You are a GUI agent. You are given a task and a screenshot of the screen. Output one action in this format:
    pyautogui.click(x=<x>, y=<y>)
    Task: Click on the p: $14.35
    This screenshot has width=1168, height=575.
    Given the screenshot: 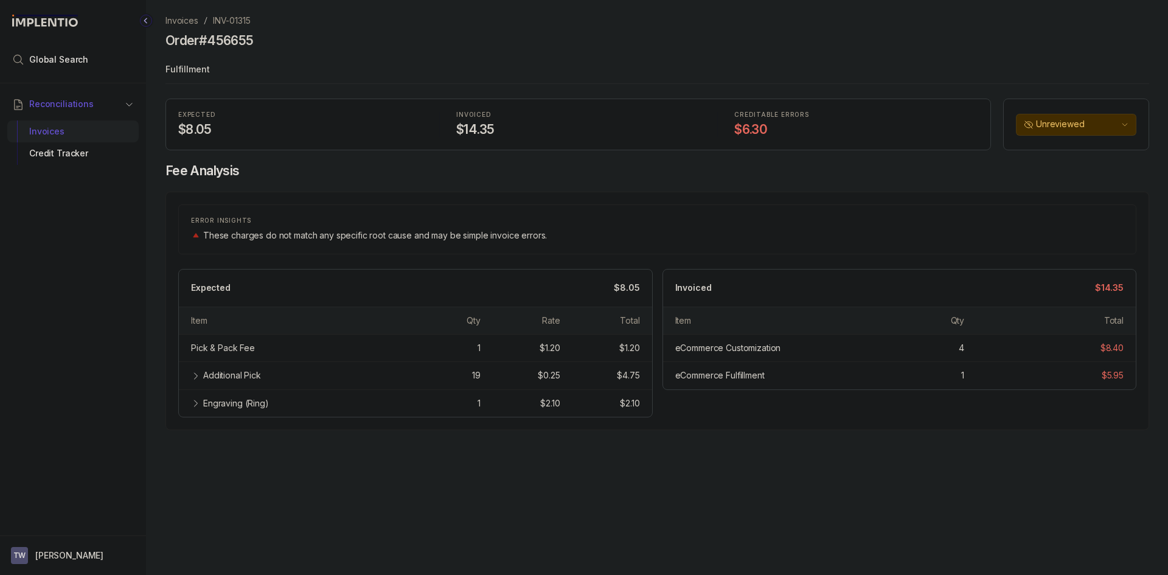 What is the action you would take?
    pyautogui.click(x=1109, y=288)
    